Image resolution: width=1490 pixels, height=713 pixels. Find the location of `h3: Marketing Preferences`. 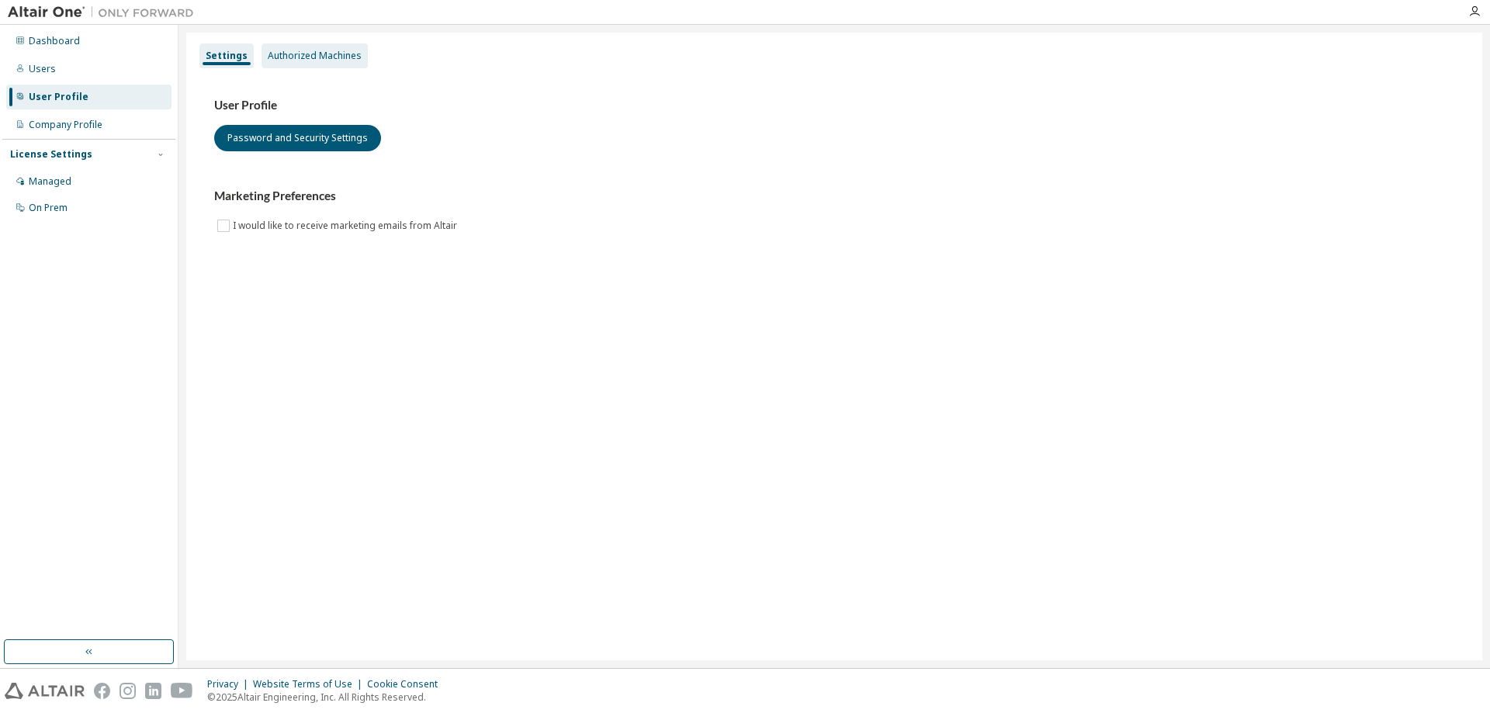

h3: Marketing Preferences is located at coordinates (834, 196).